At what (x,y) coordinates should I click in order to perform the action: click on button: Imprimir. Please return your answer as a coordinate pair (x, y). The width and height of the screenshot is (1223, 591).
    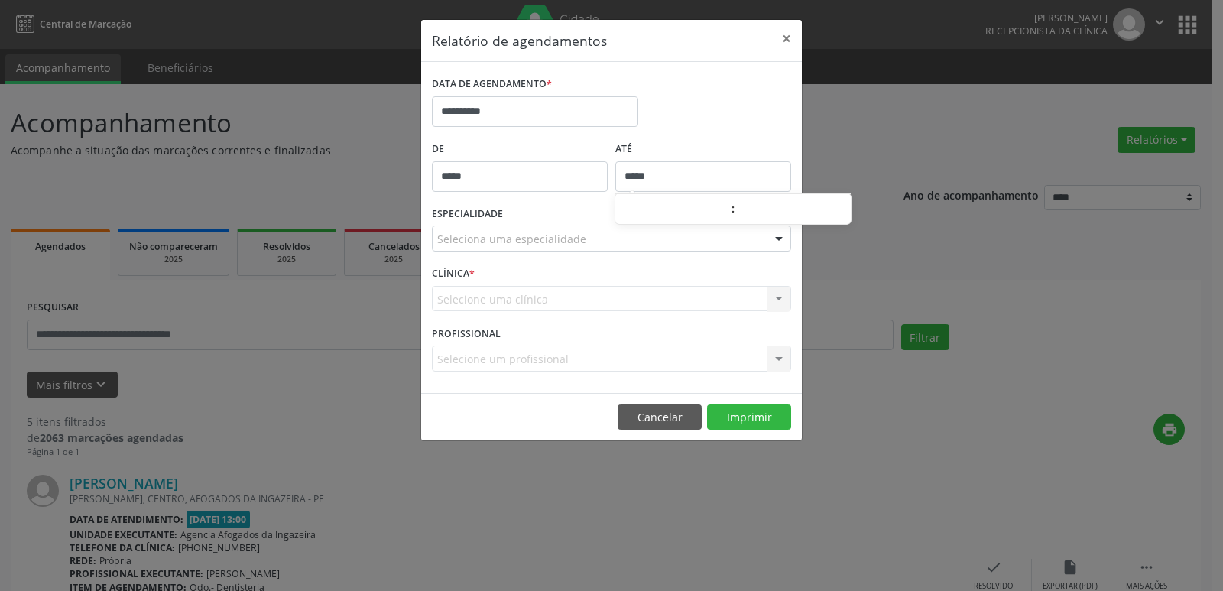
    Looking at the image, I should click on (749, 417).